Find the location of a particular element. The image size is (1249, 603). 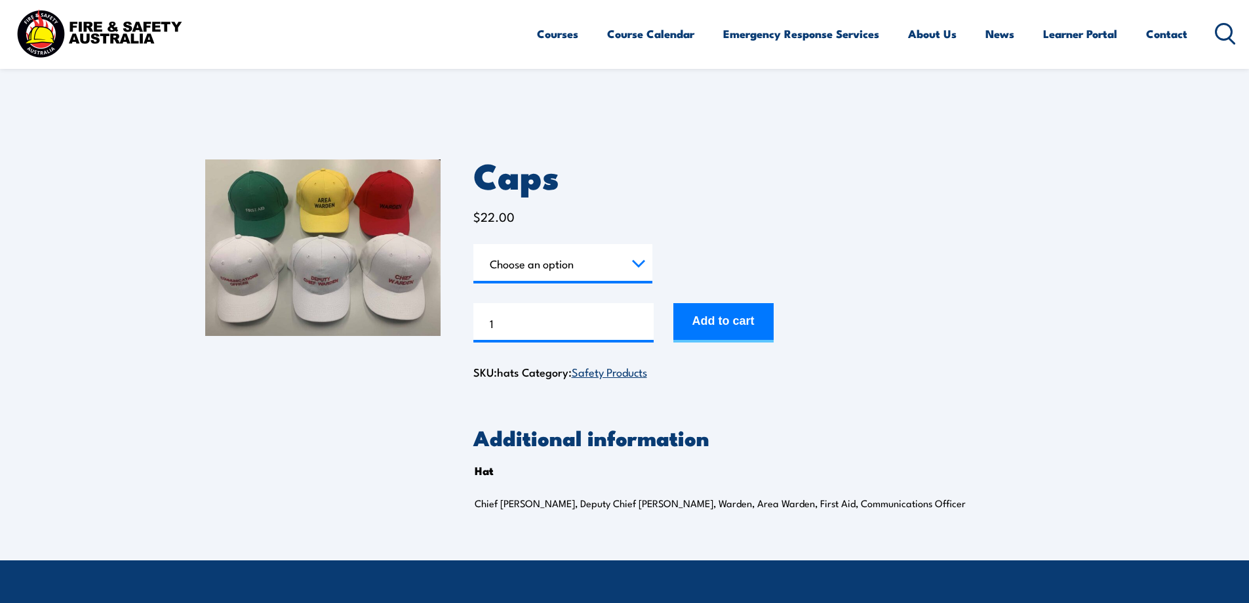

a: Contact is located at coordinates (1167, 33).